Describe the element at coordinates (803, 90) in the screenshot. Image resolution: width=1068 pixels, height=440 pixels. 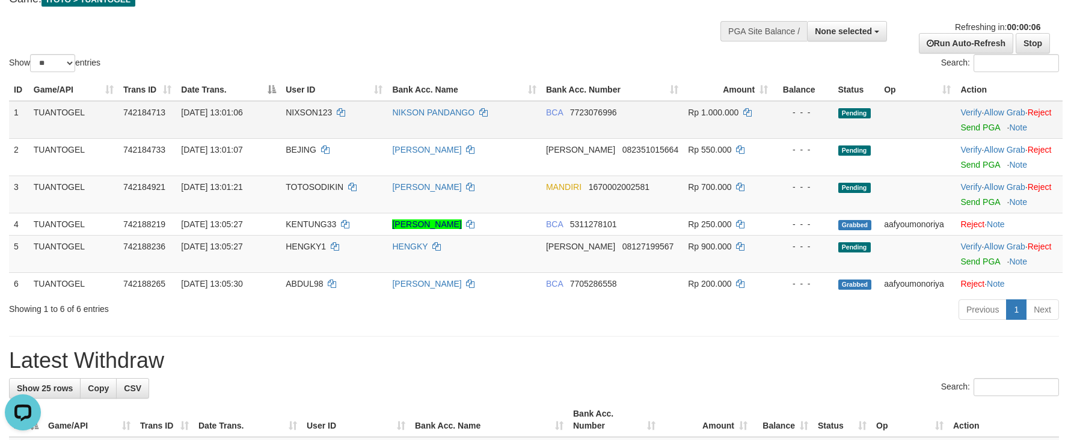
I see `th: Balance` at that location.